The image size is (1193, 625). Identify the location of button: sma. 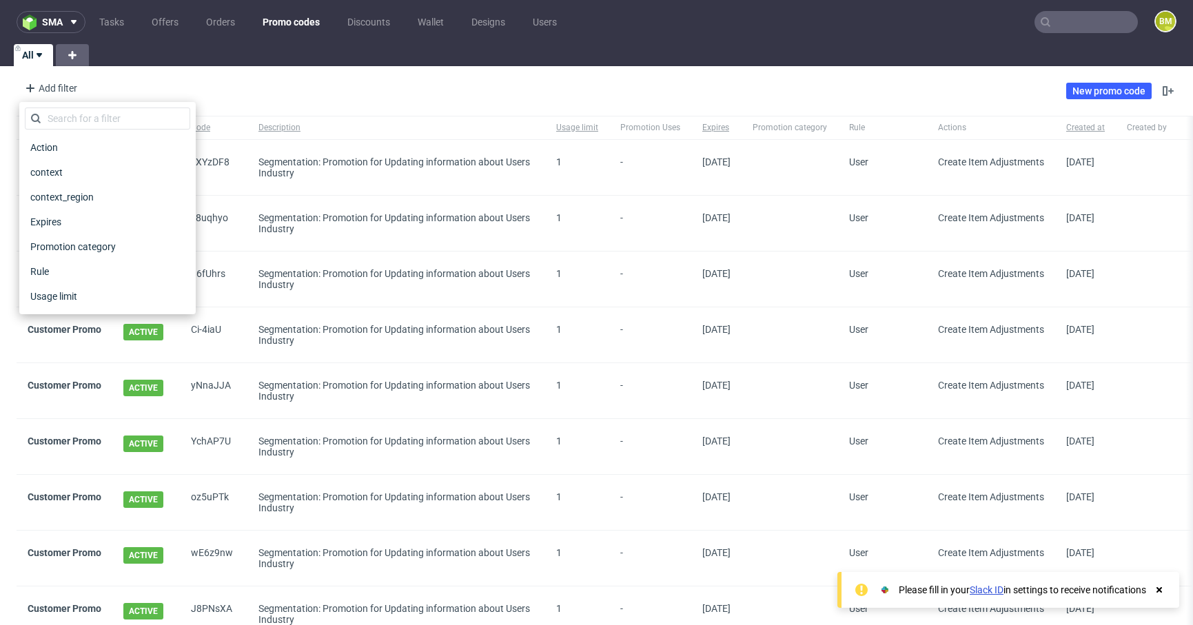
(51, 22).